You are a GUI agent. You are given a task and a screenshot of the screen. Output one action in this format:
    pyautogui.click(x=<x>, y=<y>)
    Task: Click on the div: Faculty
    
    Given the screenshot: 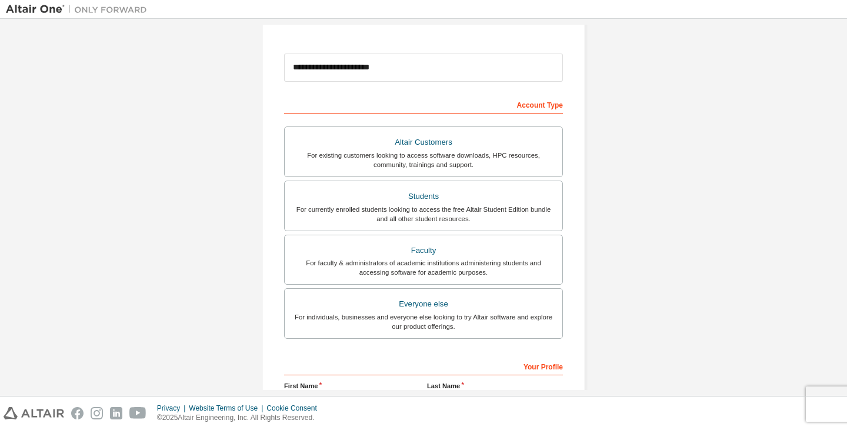 What is the action you would take?
    pyautogui.click(x=424, y=251)
    